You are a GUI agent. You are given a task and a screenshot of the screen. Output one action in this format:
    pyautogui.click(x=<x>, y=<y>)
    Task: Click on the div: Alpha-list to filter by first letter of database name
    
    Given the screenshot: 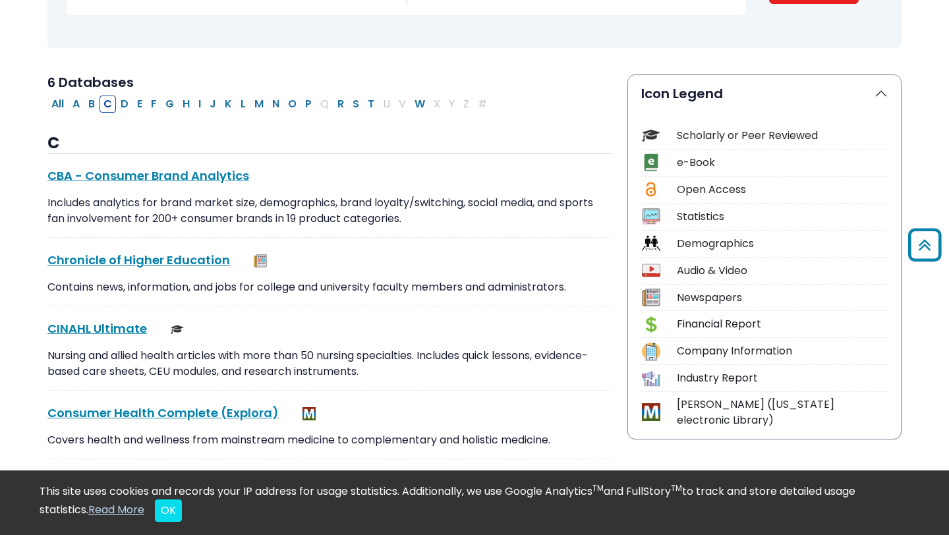 What is the action you would take?
    pyautogui.click(x=269, y=103)
    